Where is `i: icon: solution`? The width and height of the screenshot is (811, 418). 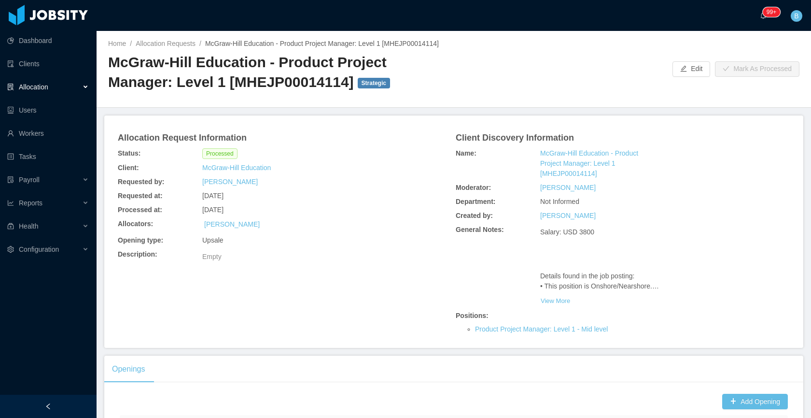 i: icon: solution is located at coordinates (11, 87).